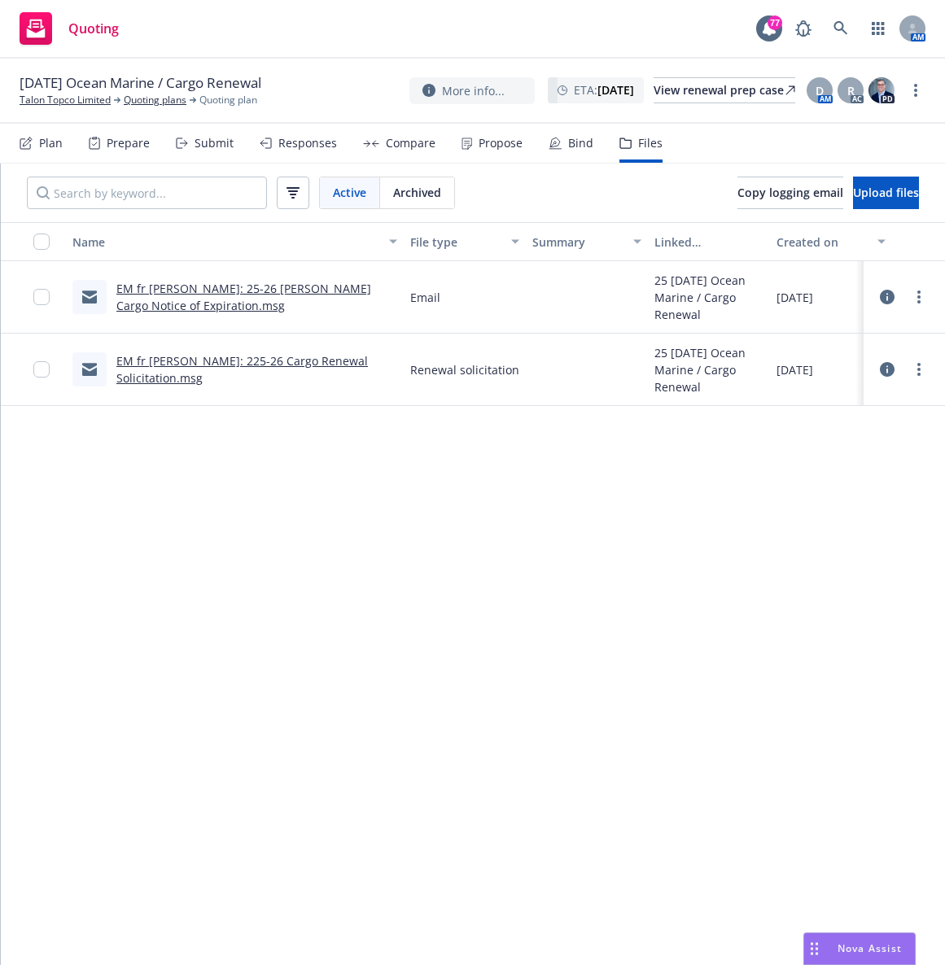 This screenshot has height=965, width=945. Describe the element at coordinates (155, 100) in the screenshot. I see `a: Quoting plans` at that location.